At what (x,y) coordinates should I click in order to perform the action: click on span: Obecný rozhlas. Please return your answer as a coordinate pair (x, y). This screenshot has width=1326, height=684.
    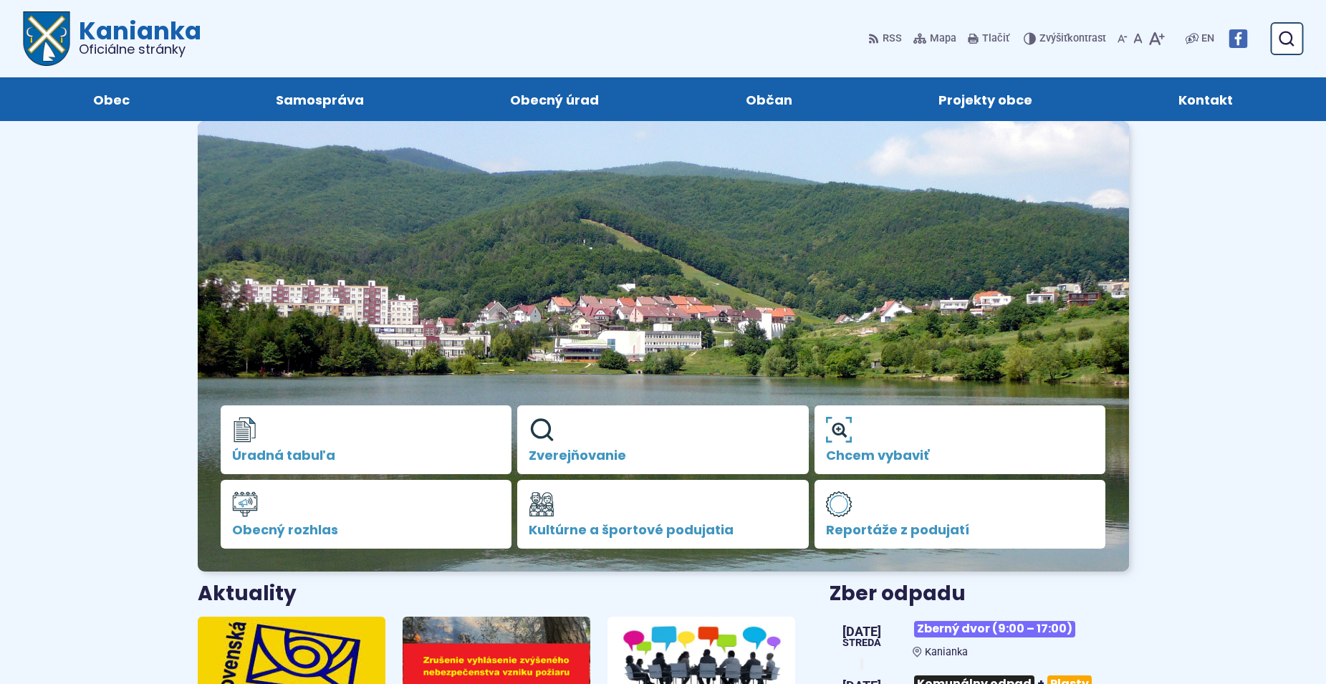
    Looking at the image, I should click on (366, 530).